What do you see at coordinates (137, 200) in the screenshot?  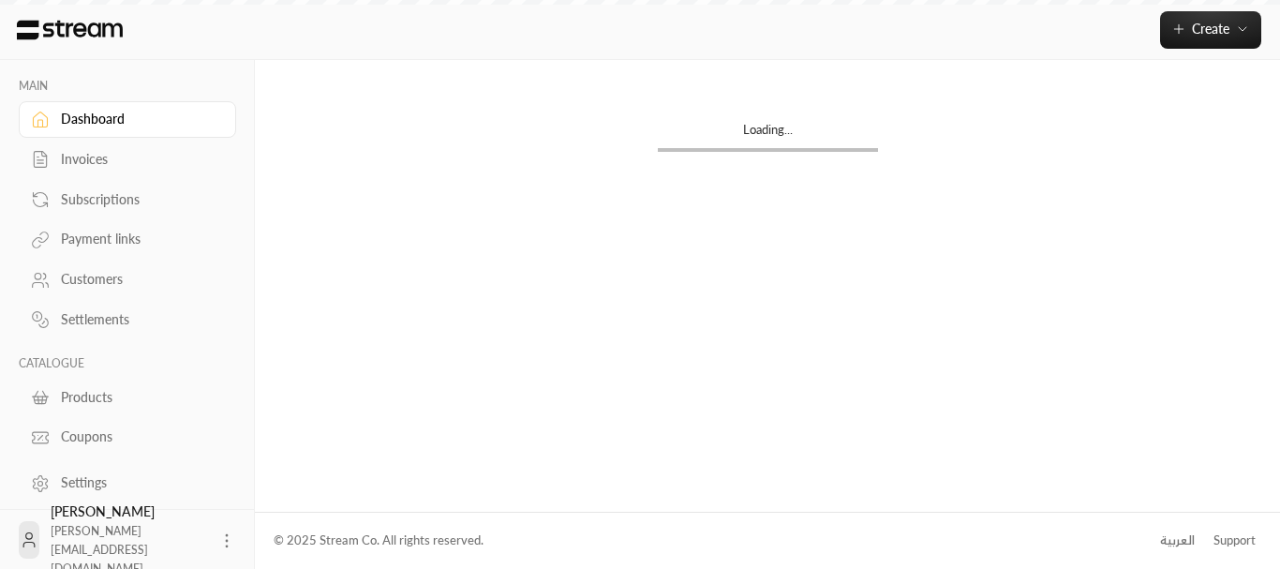 I see `div: Subscriptions` at bounding box center [137, 200].